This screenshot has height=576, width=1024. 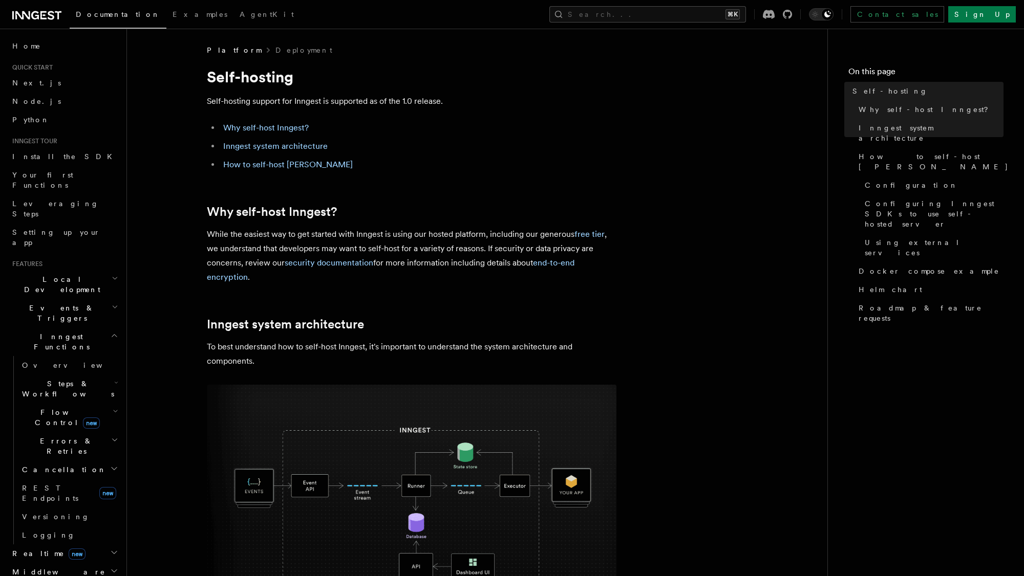 What do you see at coordinates (234, 50) in the screenshot?
I see `span: Platform` at bounding box center [234, 50].